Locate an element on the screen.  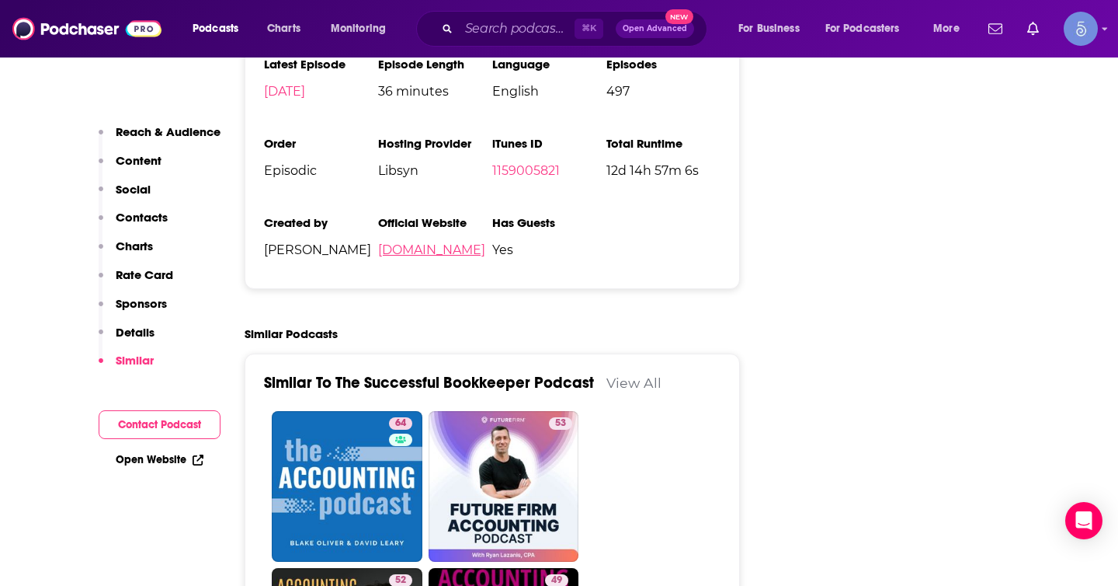
a: Open Website is located at coordinates (159, 459).